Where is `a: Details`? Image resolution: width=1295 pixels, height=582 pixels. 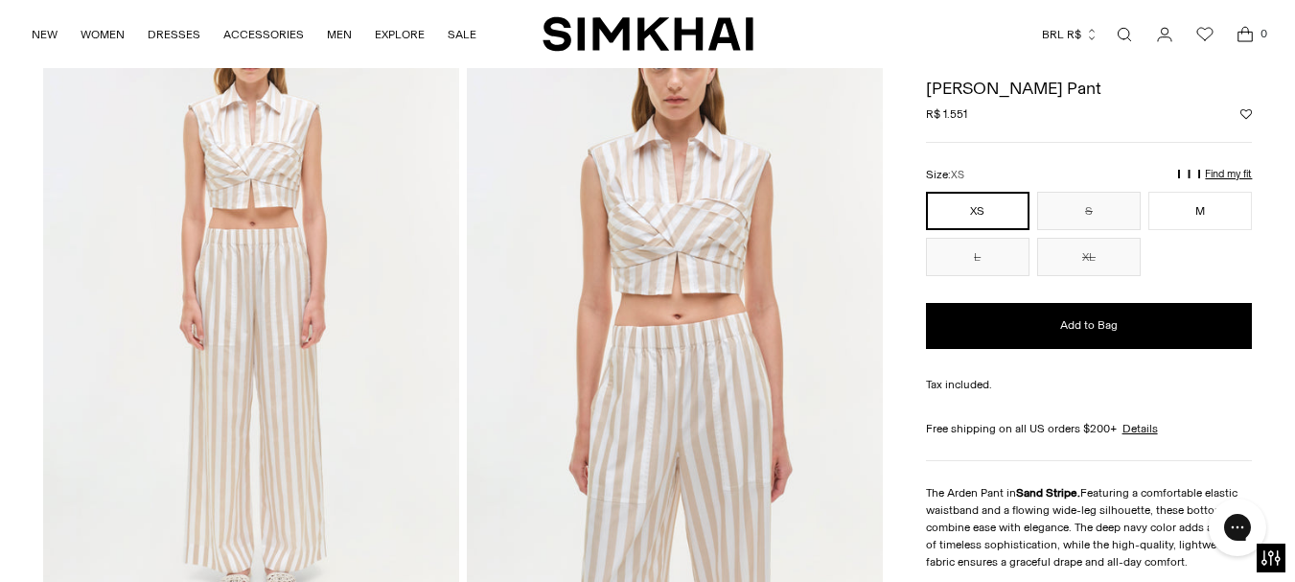 a: Details is located at coordinates (1139, 428).